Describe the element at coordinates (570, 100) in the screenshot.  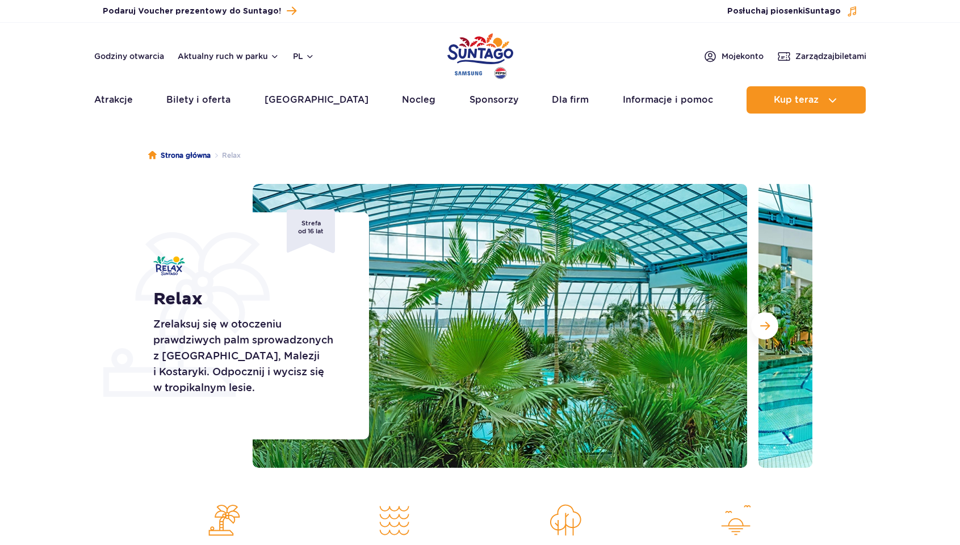
I see `a: Dla firm` at that location.